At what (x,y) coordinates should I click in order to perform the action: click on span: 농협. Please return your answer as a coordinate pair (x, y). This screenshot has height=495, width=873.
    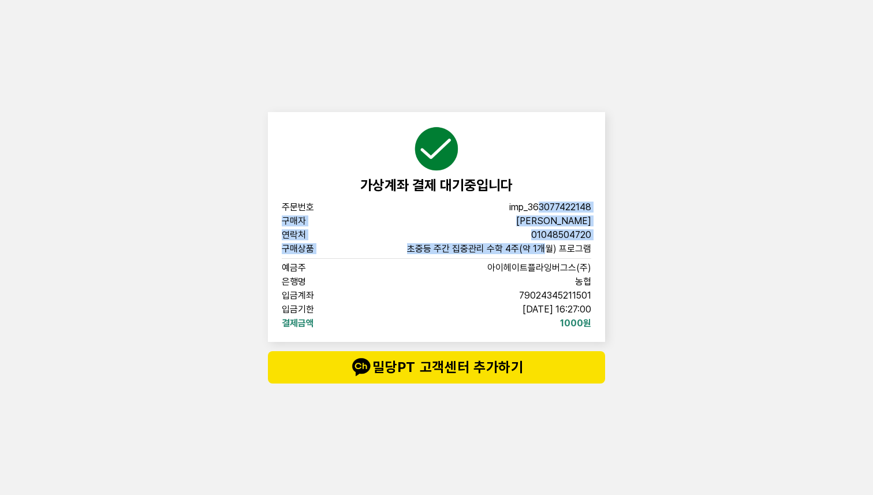
    Looking at the image, I should click on (583, 282).